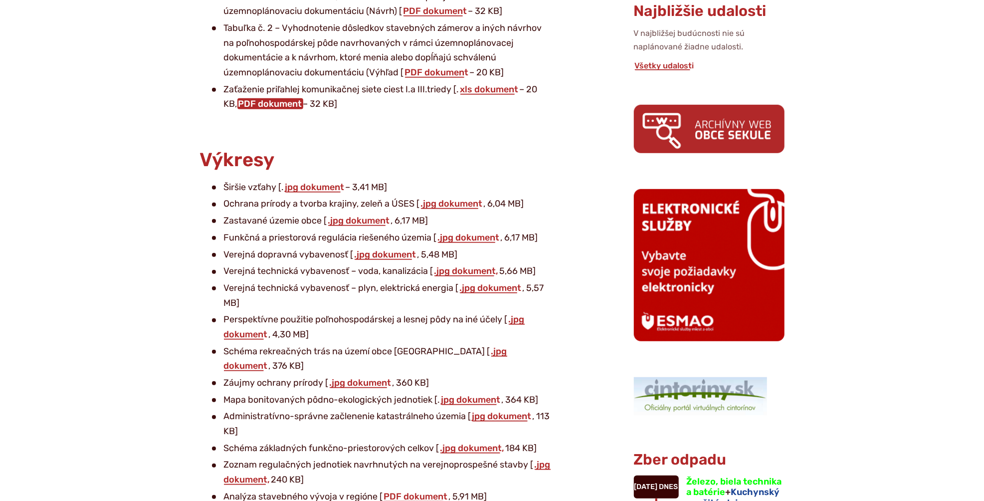 The image size is (984, 501). I want to click on li: Ochrana prírody a tvorba krajiny, zeleň a ÚSES [ , 6,04 MB], so click(383, 204).